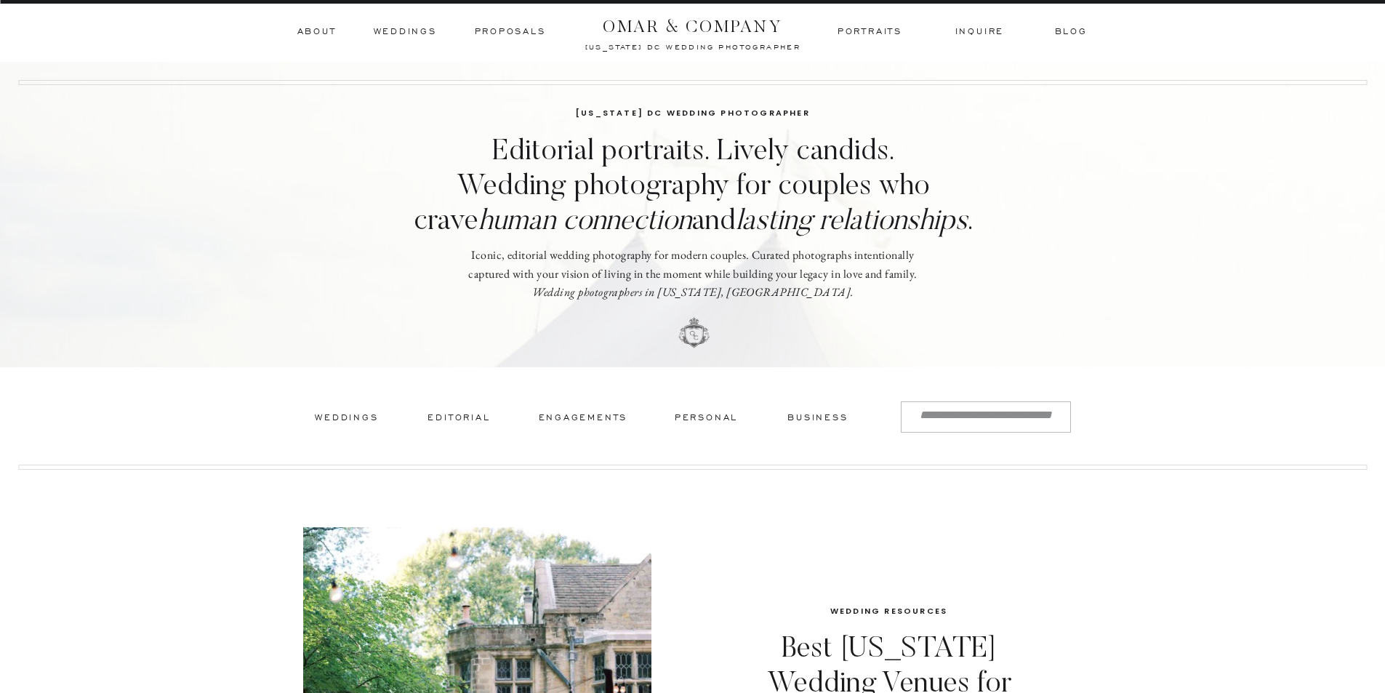 The width and height of the screenshot is (1385, 693). I want to click on h3: OMAR & COMPANY, so click(693, 22).